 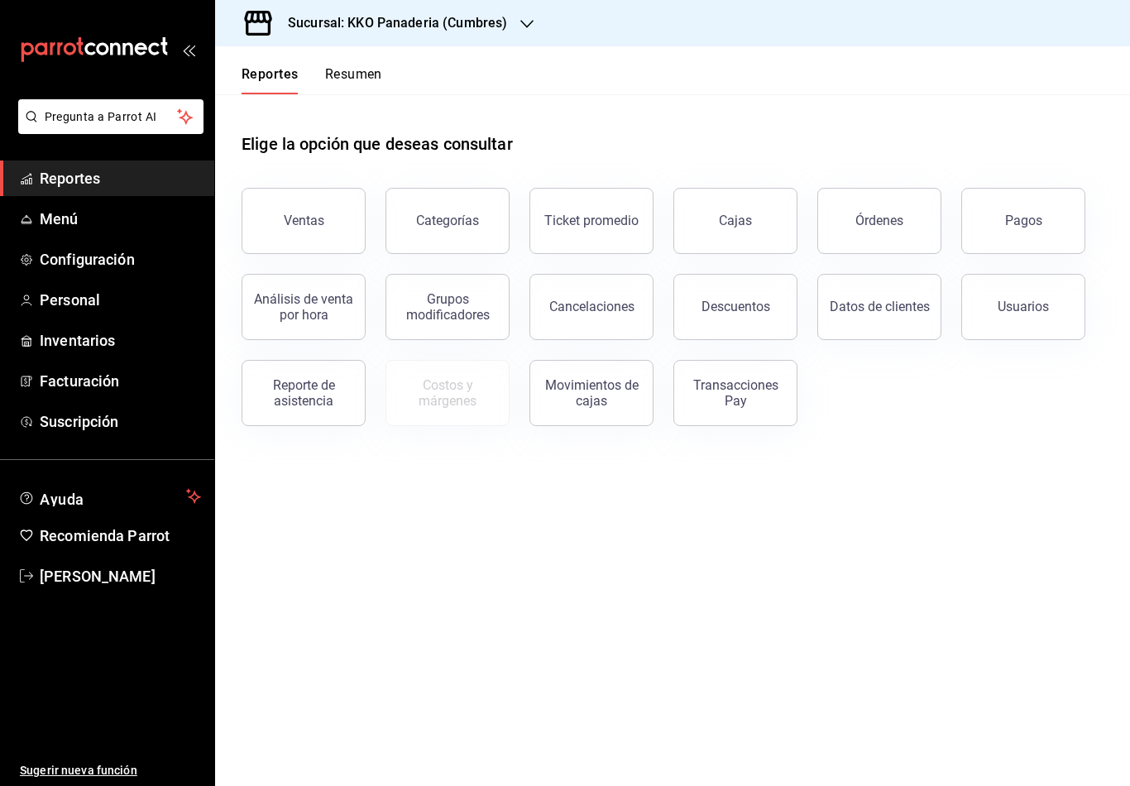 What do you see at coordinates (120, 218) in the screenshot?
I see `span: Menú` at bounding box center [120, 218].